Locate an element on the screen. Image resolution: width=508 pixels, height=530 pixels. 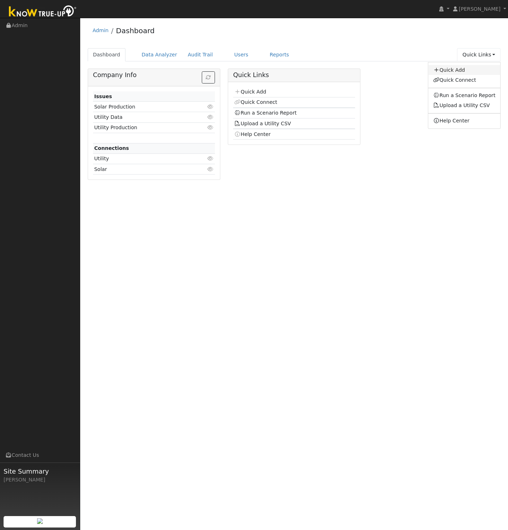
a: Users is located at coordinates (241, 55).